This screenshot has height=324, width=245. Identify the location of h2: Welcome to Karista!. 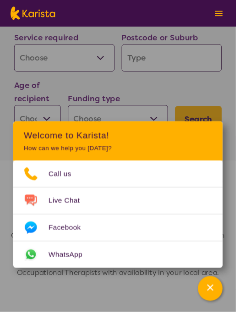
(122, 141).